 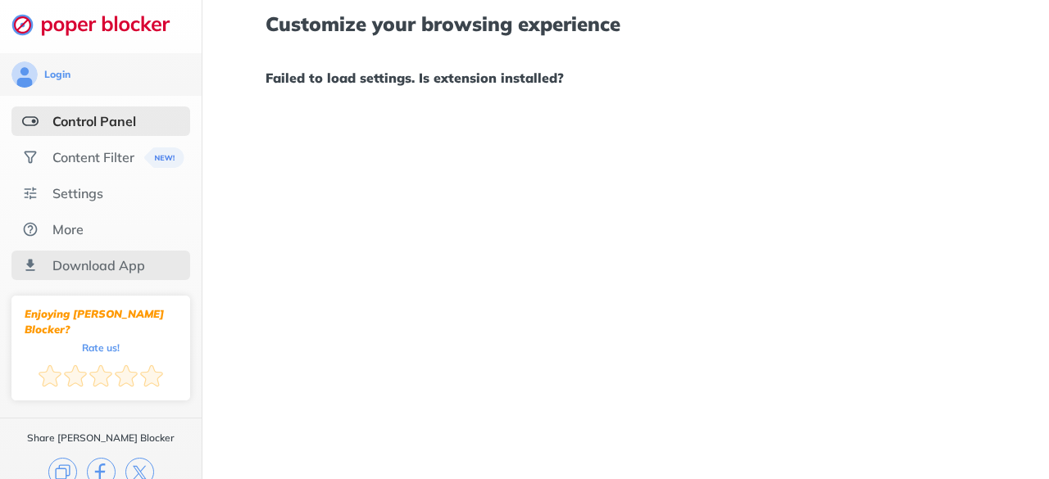 I want to click on img: settings.svg, so click(x=30, y=193).